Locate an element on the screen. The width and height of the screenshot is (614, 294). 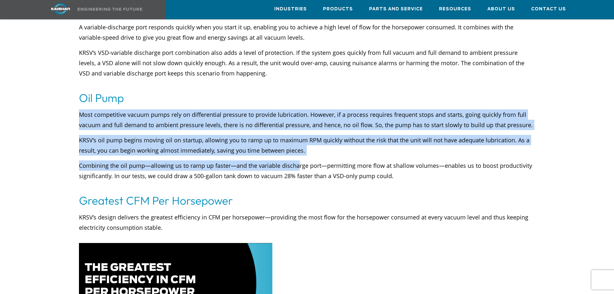
a: Industries is located at coordinates (291, 9).